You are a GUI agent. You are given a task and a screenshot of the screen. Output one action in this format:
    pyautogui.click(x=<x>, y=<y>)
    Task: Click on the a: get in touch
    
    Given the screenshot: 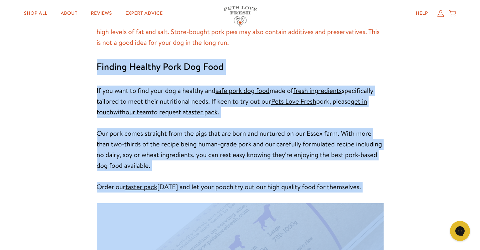 What is the action you would take?
    pyautogui.click(x=232, y=106)
    